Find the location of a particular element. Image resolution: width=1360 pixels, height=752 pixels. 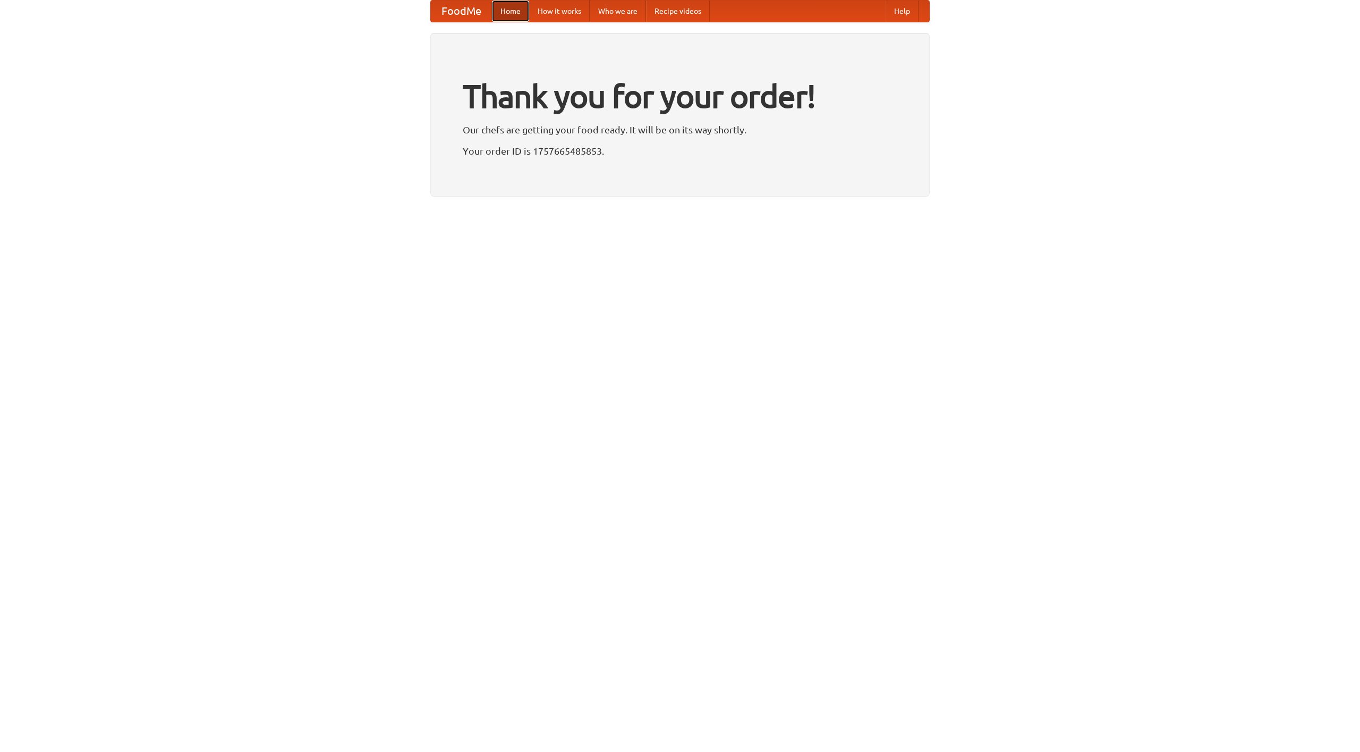

a: FoodMe is located at coordinates (461, 11).